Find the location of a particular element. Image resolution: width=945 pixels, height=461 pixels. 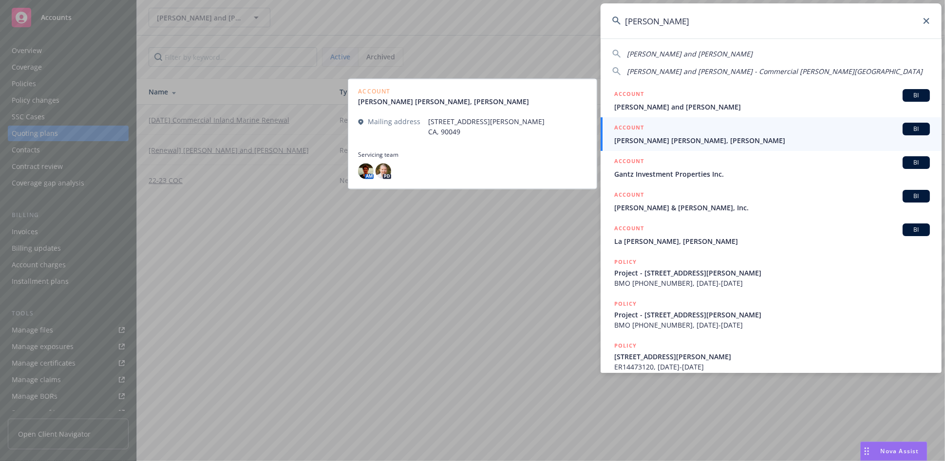

button: Nova Assist is located at coordinates (894, 452).